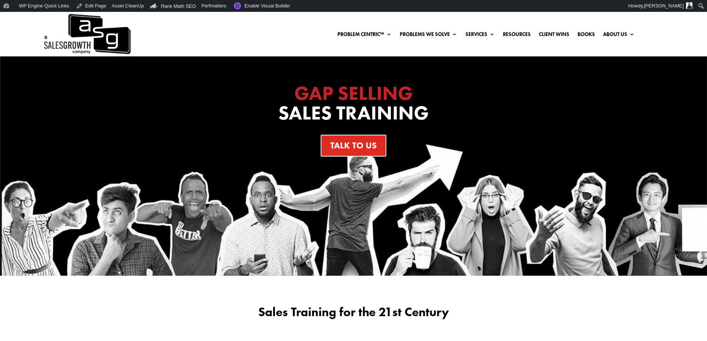  What do you see at coordinates (353, 145) in the screenshot?
I see `a: Talk To Us` at bounding box center [353, 145].